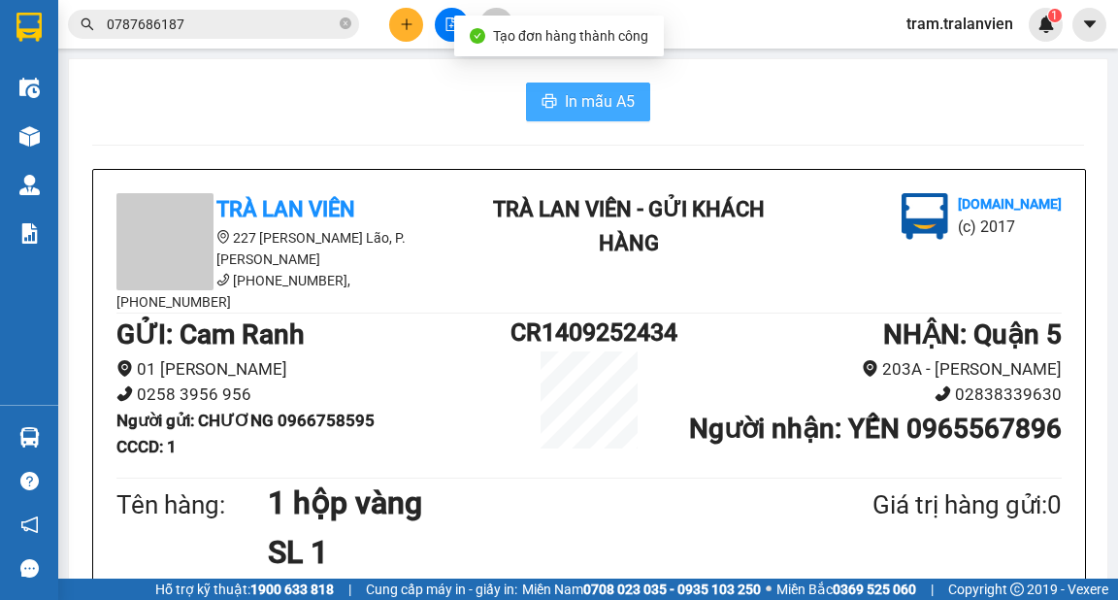 Image resolution: width=1118 pixels, height=600 pixels. I want to click on input: Tìm tên, số ĐT hoặc mã đơn, so click(221, 24).